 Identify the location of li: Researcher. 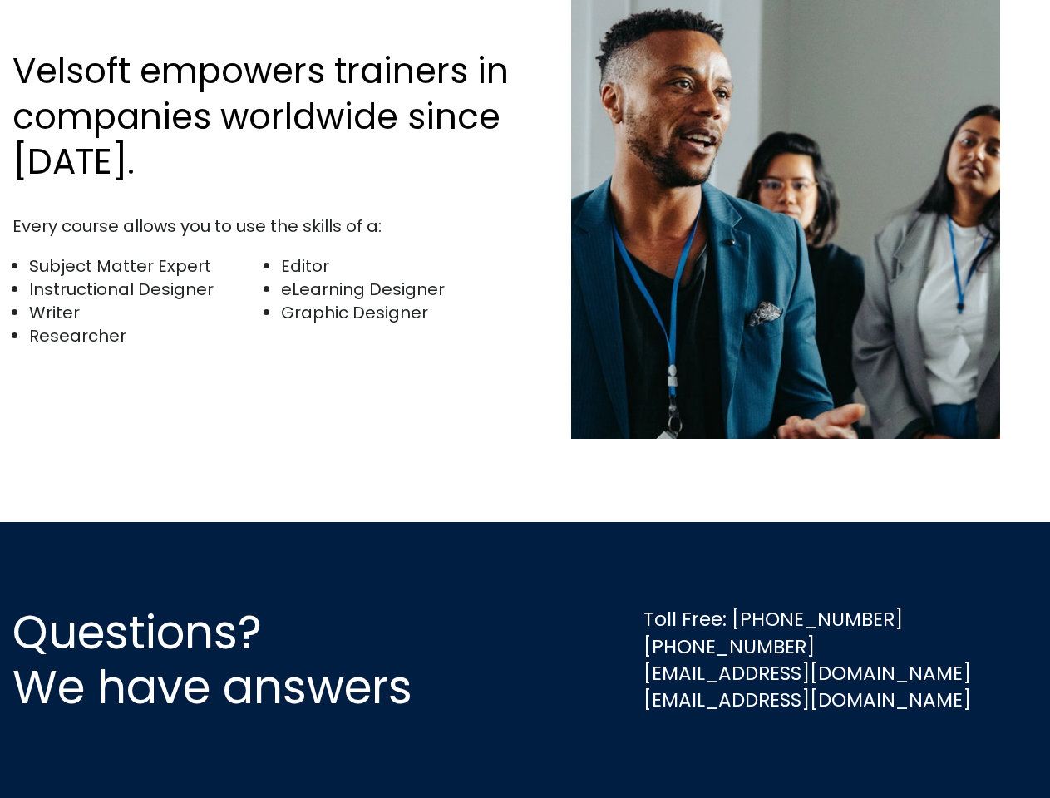
(146, 336).